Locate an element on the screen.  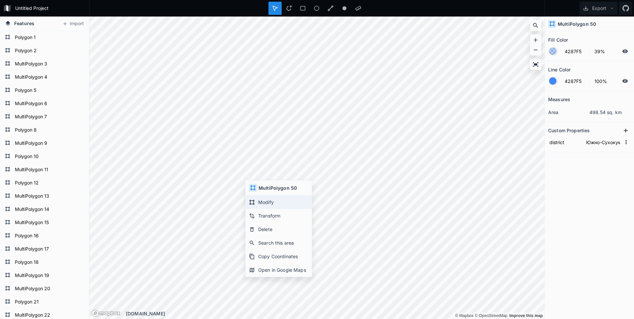
span: Features is located at coordinates (24, 23).